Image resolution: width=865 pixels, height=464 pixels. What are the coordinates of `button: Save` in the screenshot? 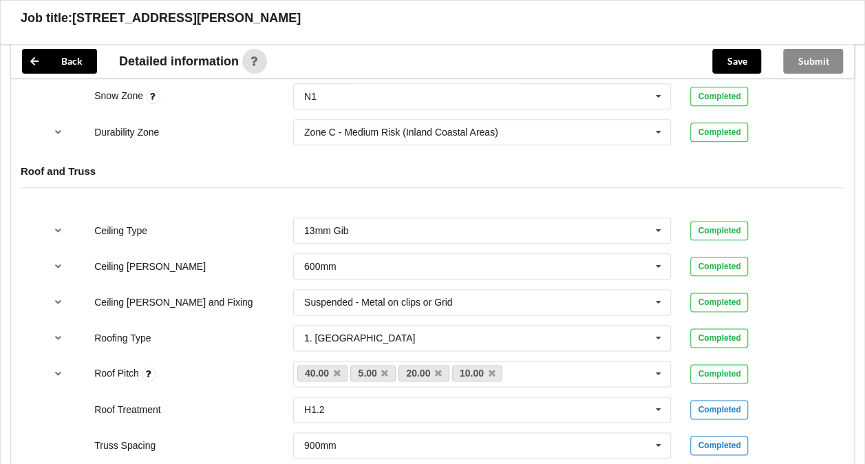 It's located at (736, 61).